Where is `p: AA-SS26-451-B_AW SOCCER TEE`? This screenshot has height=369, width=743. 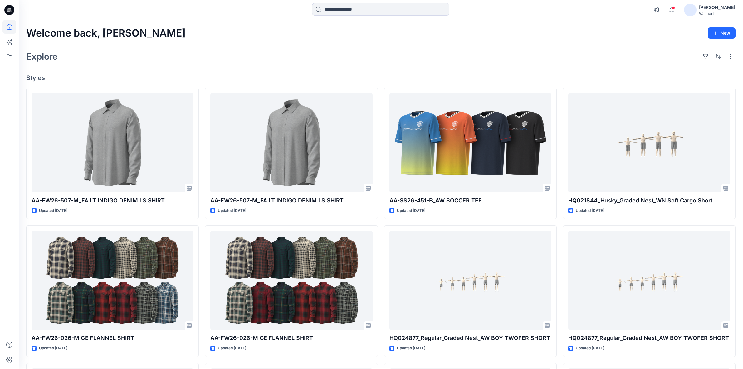 p: AA-SS26-451-B_AW SOCCER TEE is located at coordinates (470, 200).